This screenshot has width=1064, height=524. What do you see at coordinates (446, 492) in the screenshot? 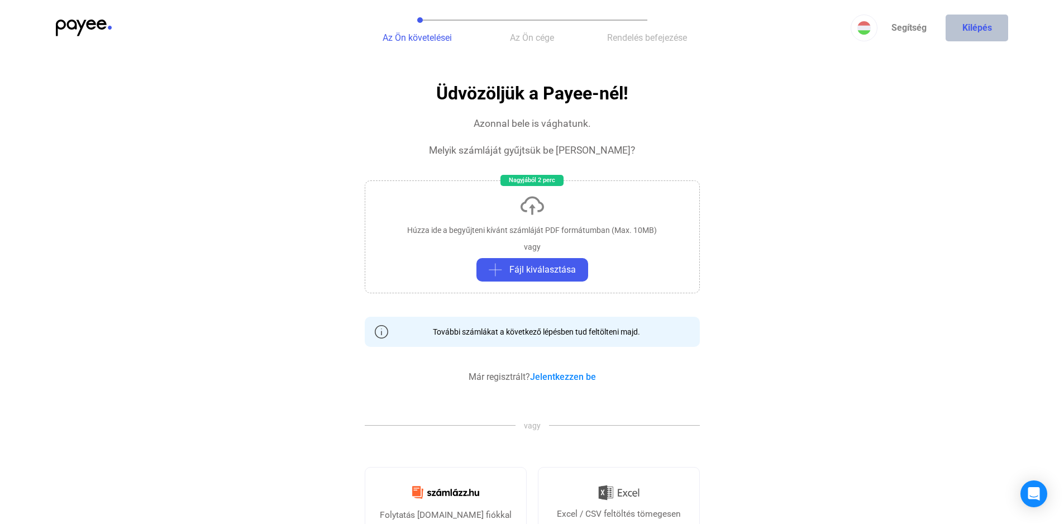
I see `img: Számlázz.hu` at bounding box center [446, 492].